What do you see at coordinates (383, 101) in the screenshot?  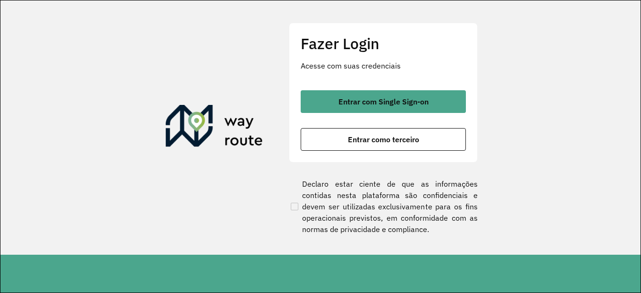 I see `span: Entrar com Single Sign-on` at bounding box center [383, 101].